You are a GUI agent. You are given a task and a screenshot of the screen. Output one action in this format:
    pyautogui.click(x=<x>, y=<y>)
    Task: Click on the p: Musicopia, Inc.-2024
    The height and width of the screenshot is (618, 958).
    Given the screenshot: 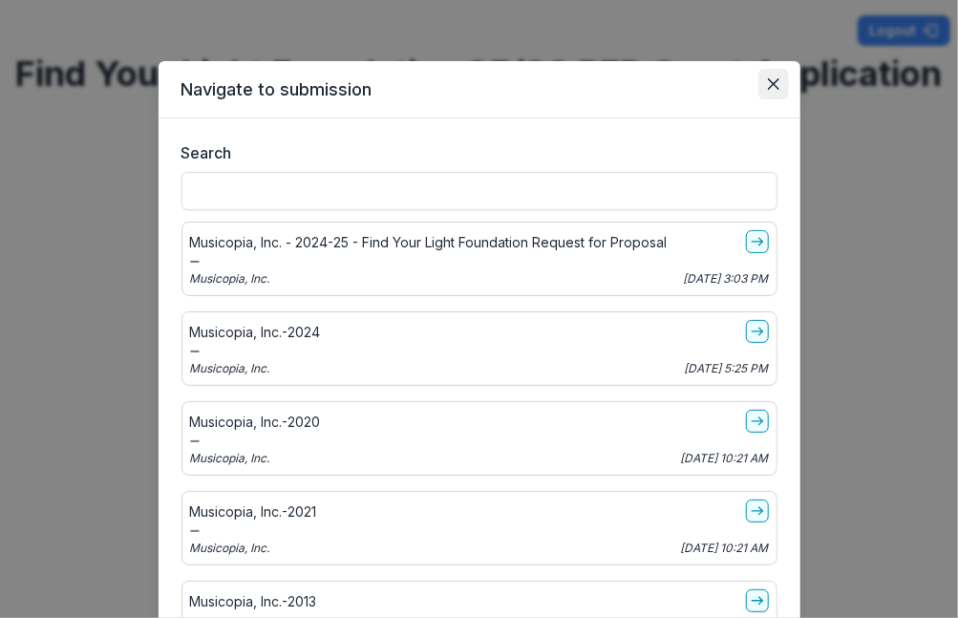 What is the action you would take?
    pyautogui.click(x=255, y=331)
    